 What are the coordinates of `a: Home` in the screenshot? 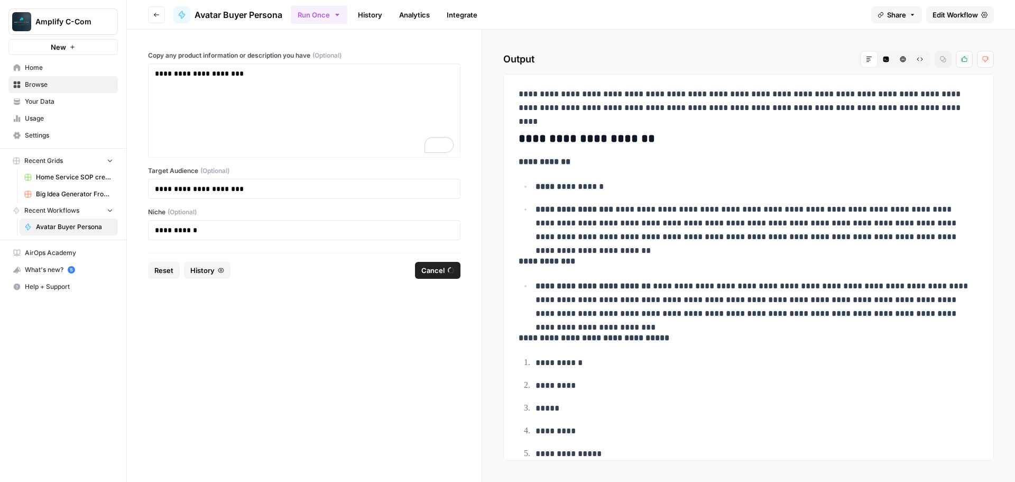 It's located at (63, 68).